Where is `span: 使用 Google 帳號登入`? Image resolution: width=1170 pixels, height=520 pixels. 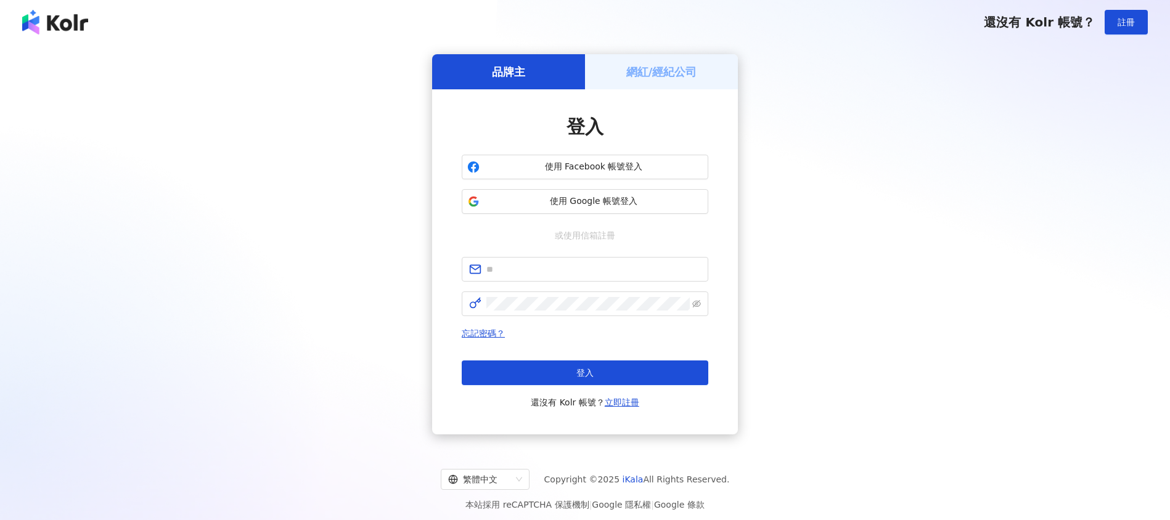
span: 使用 Google 帳號登入 is located at coordinates (594, 202).